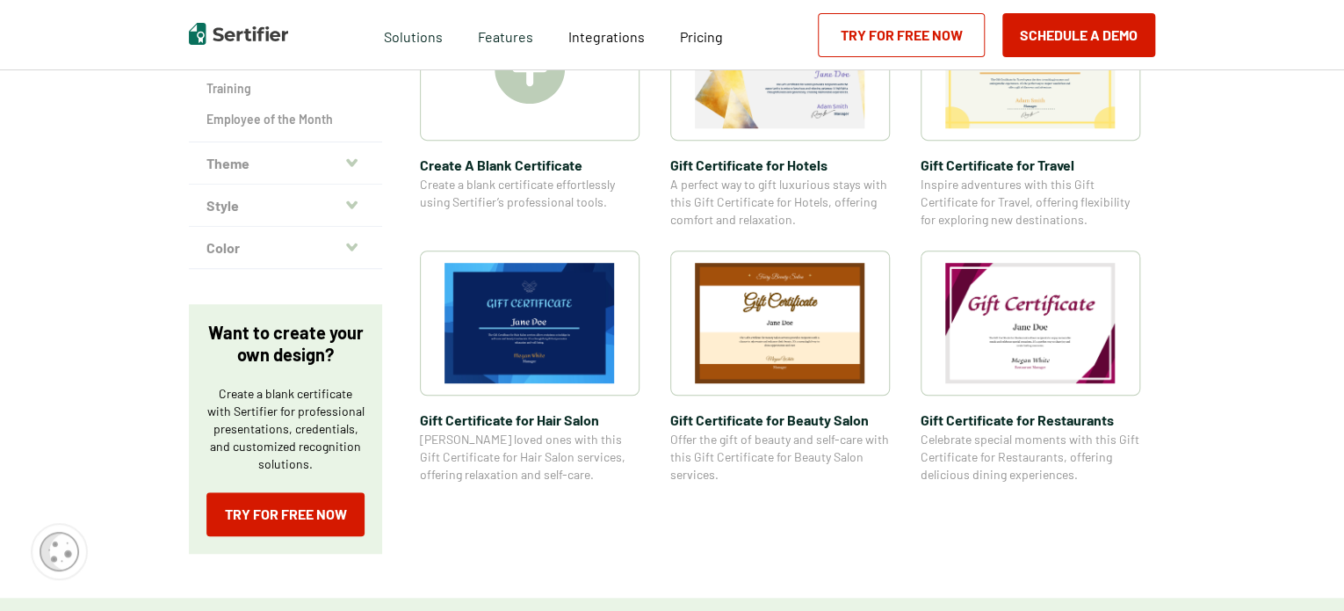  What do you see at coordinates (286, 119) in the screenshot?
I see `h2: Employee of the Month` at bounding box center [286, 119].